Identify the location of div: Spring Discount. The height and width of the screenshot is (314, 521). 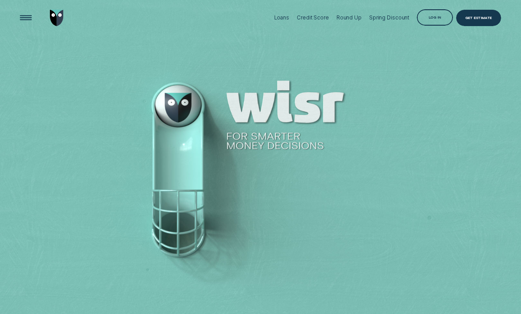
(389, 18).